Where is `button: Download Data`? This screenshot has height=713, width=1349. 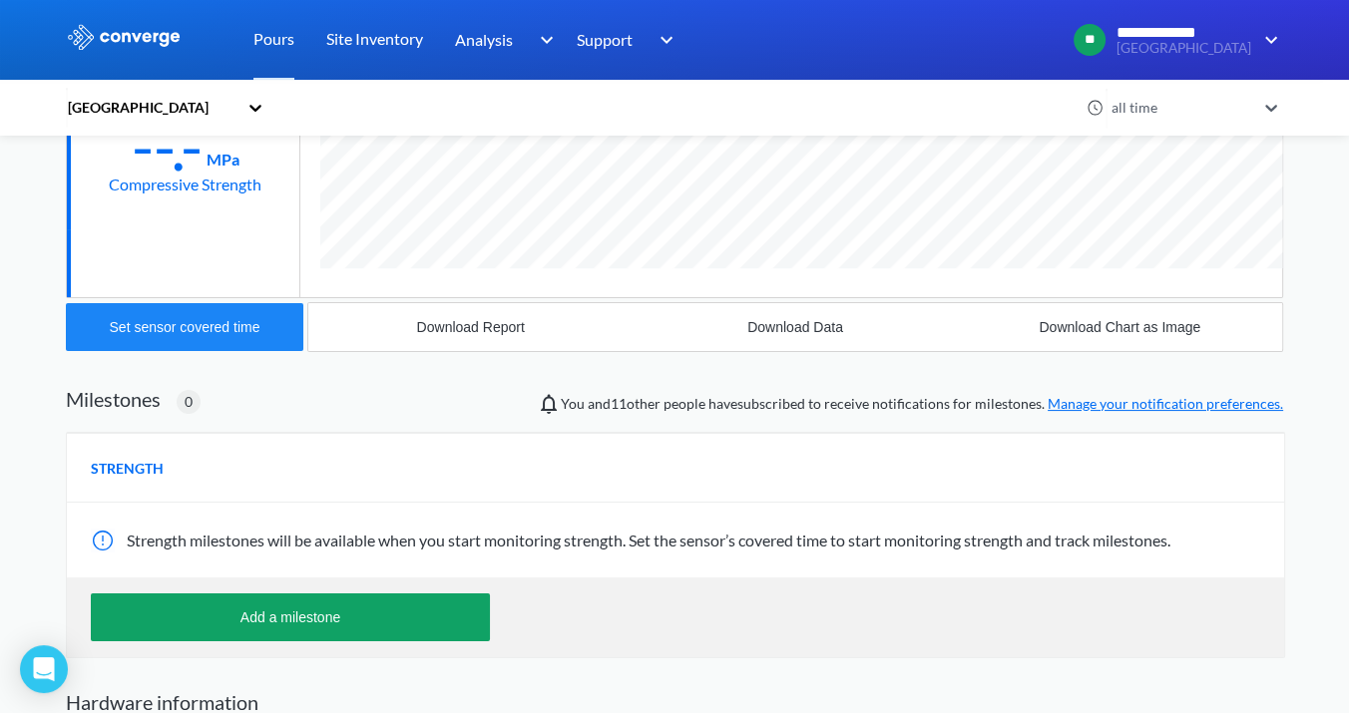
button: Download Data is located at coordinates (794, 327).